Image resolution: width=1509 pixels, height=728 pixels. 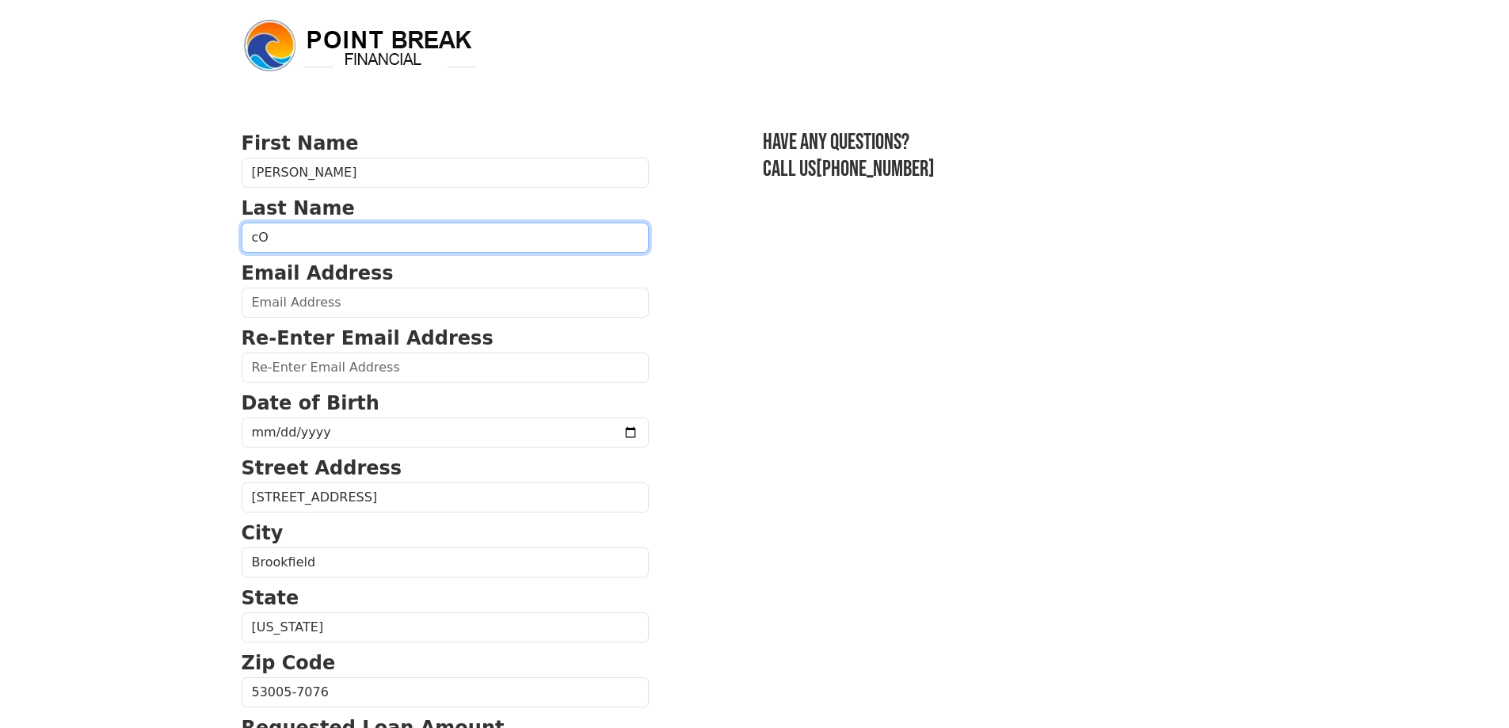 What do you see at coordinates (445, 692) in the screenshot?
I see `input: Zip Code` at bounding box center [445, 692].